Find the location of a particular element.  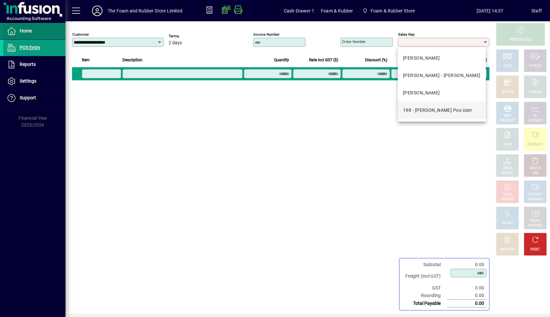

div: SELECT is located at coordinates (507, 173).